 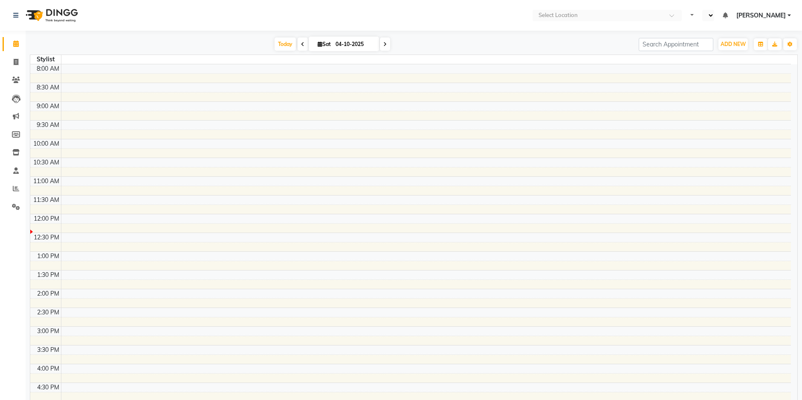 I want to click on div: 11:30 AM, so click(x=46, y=200).